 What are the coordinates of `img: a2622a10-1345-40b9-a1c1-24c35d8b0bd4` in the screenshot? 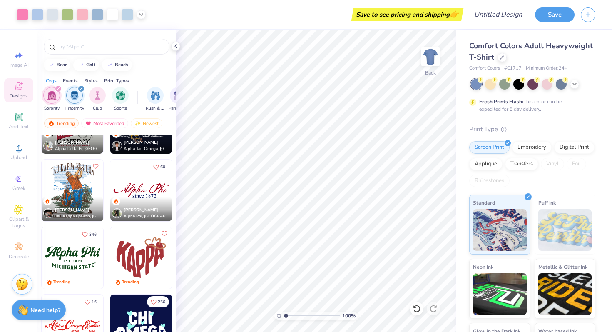 It's located at (202, 190).